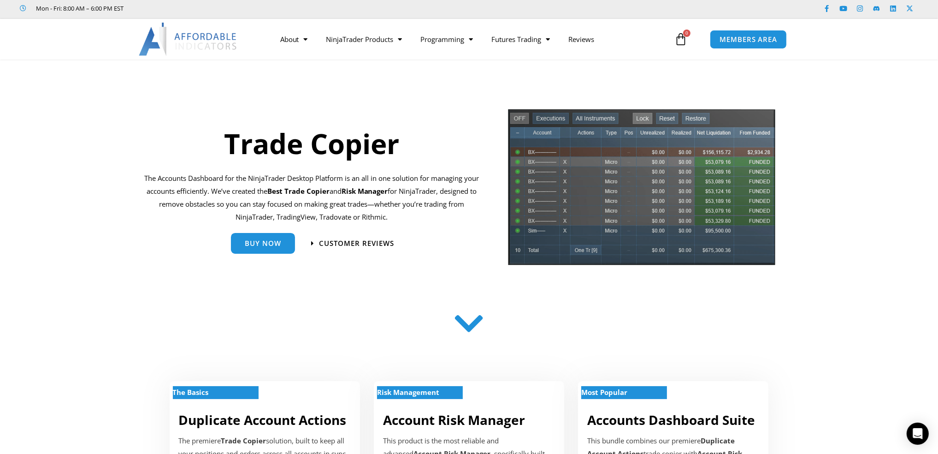  What do you see at coordinates (263, 419) in the screenshot?
I see `a: Duplicate Account Actions` at bounding box center [263, 419].